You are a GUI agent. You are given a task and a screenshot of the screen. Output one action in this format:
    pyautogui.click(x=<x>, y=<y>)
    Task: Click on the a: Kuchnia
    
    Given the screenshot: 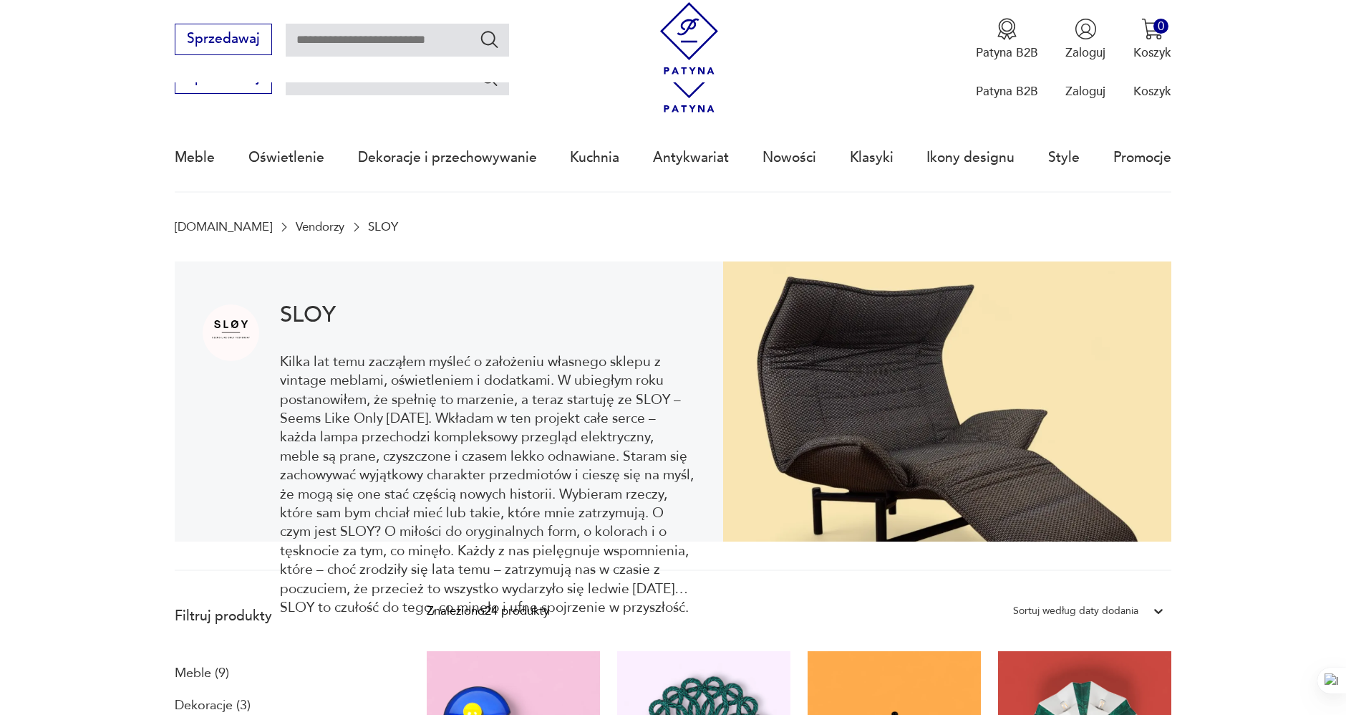 What is the action you would take?
    pyautogui.click(x=594, y=158)
    